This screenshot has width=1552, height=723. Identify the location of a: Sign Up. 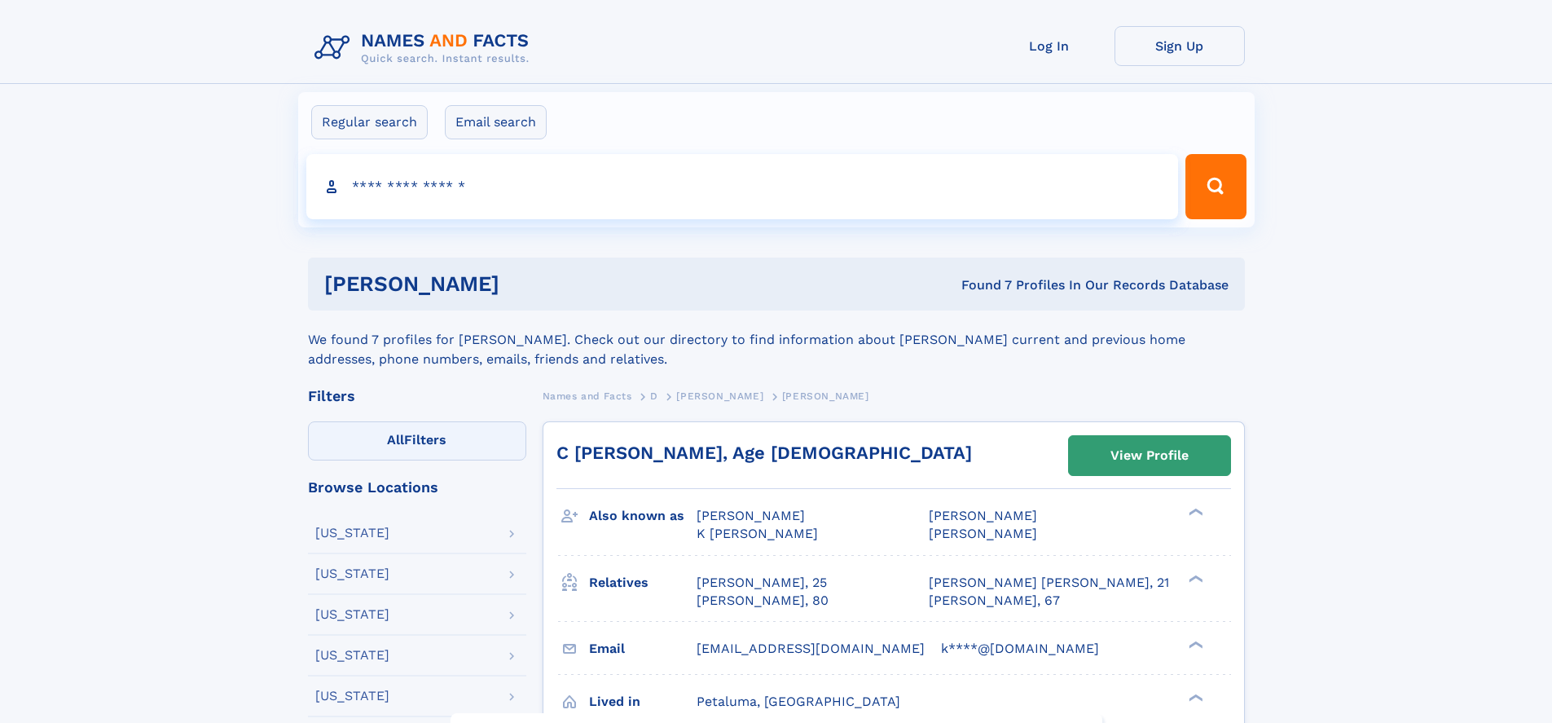
(1179, 46).